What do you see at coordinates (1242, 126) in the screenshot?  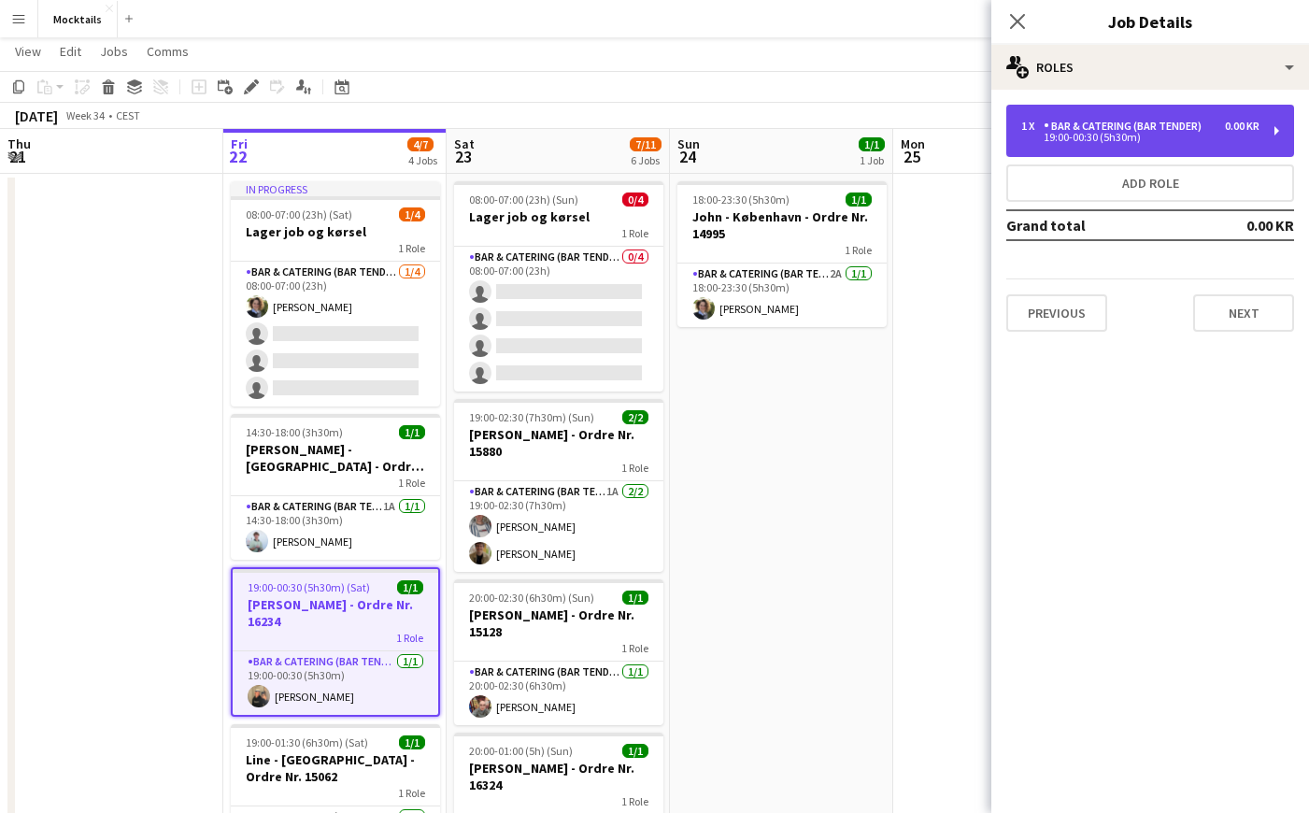 I see `div: 0.00 KR` at bounding box center [1242, 126].